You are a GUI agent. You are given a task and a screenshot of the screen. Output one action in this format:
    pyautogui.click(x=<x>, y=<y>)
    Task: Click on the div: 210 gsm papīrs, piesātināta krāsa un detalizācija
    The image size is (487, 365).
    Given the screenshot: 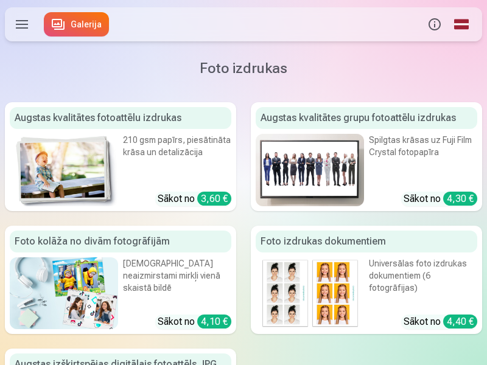 What is the action you would take?
    pyautogui.click(x=177, y=153)
    